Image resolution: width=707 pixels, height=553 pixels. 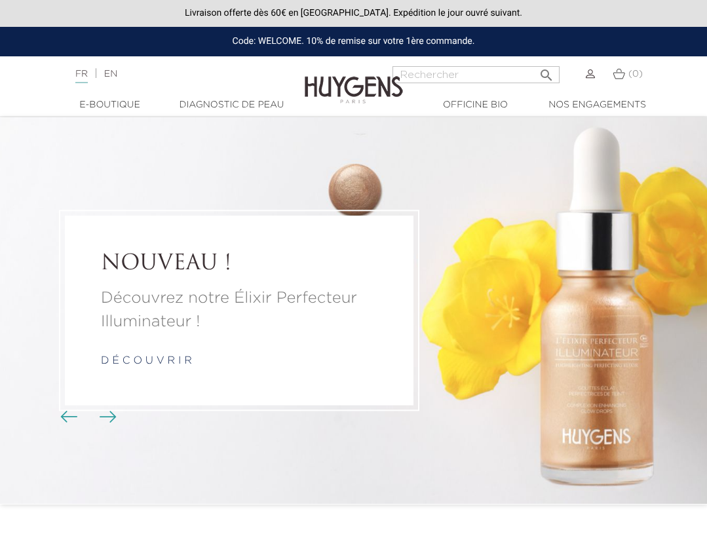 I want to click on a: E-Boutique, so click(x=110, y=105).